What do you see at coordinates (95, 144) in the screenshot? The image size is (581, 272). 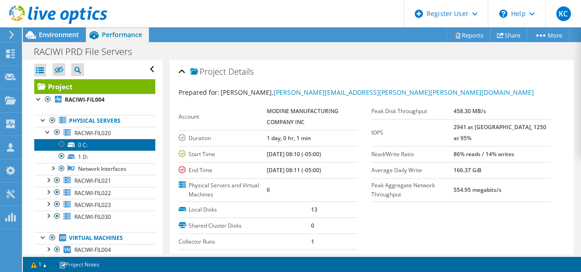 I see `a: 0 C:` at bounding box center [95, 144].